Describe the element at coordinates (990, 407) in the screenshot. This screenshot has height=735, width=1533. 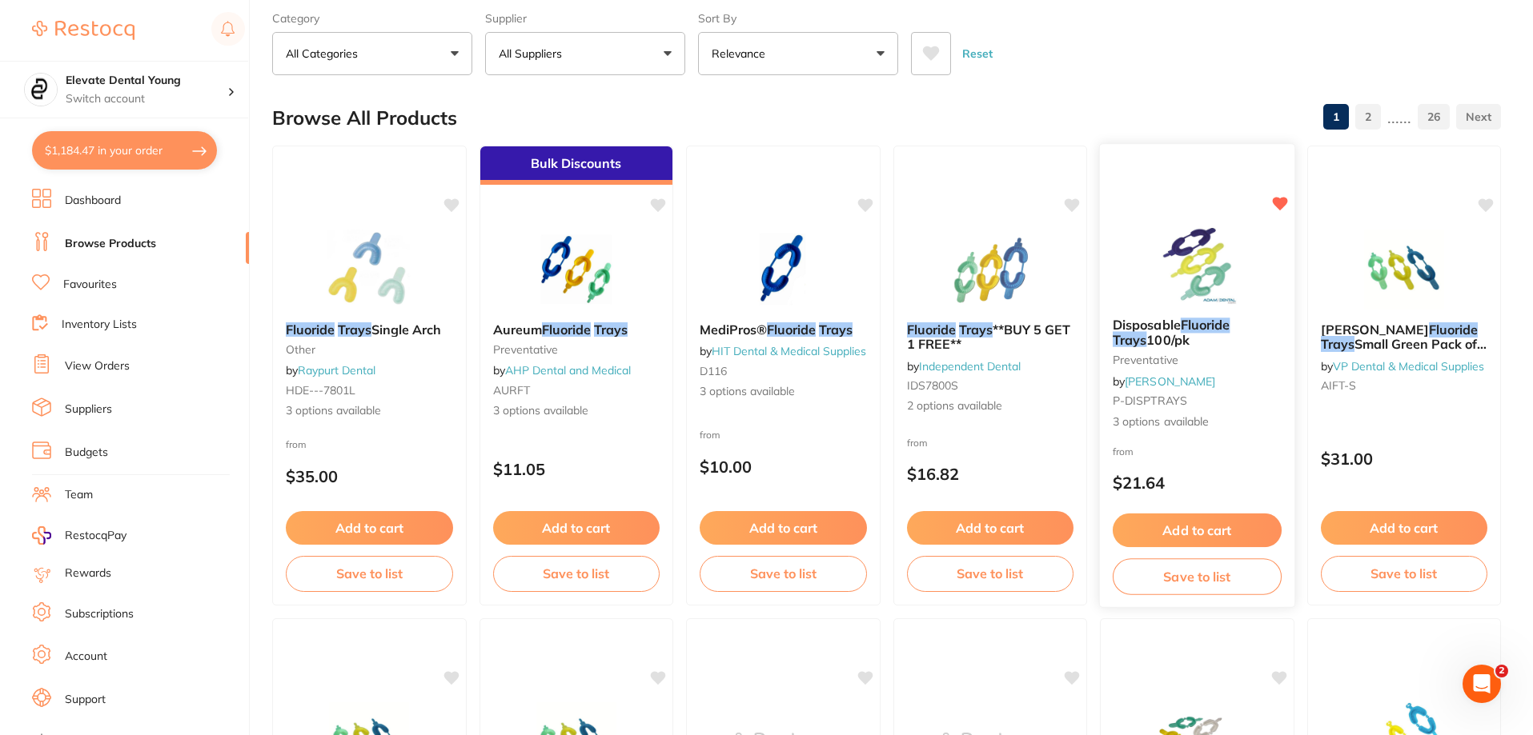
I see `span: 2 options available` at that location.